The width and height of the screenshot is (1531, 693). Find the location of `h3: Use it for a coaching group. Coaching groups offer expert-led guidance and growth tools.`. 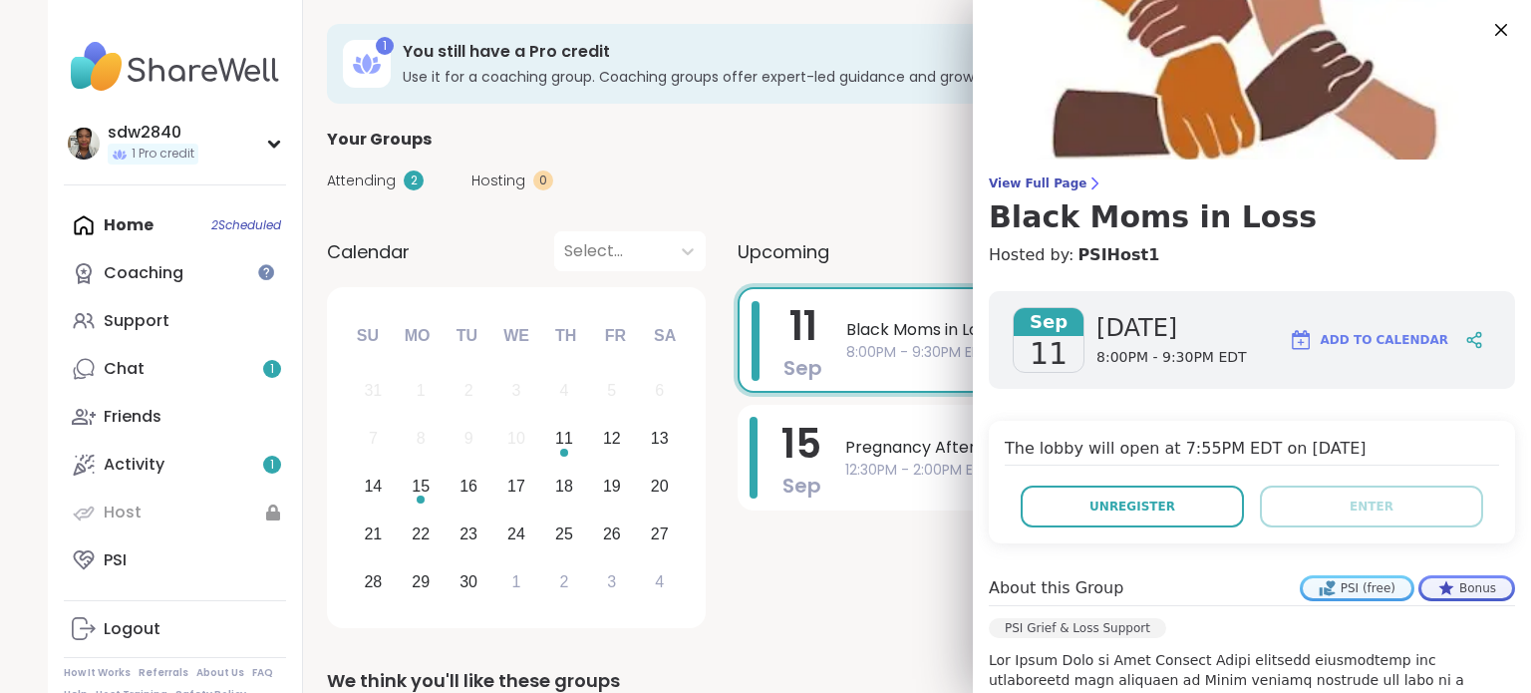

h3: Use it for a coaching group. Coaching groups offer expert-led guidance and growth tools. is located at coordinates (812, 77).